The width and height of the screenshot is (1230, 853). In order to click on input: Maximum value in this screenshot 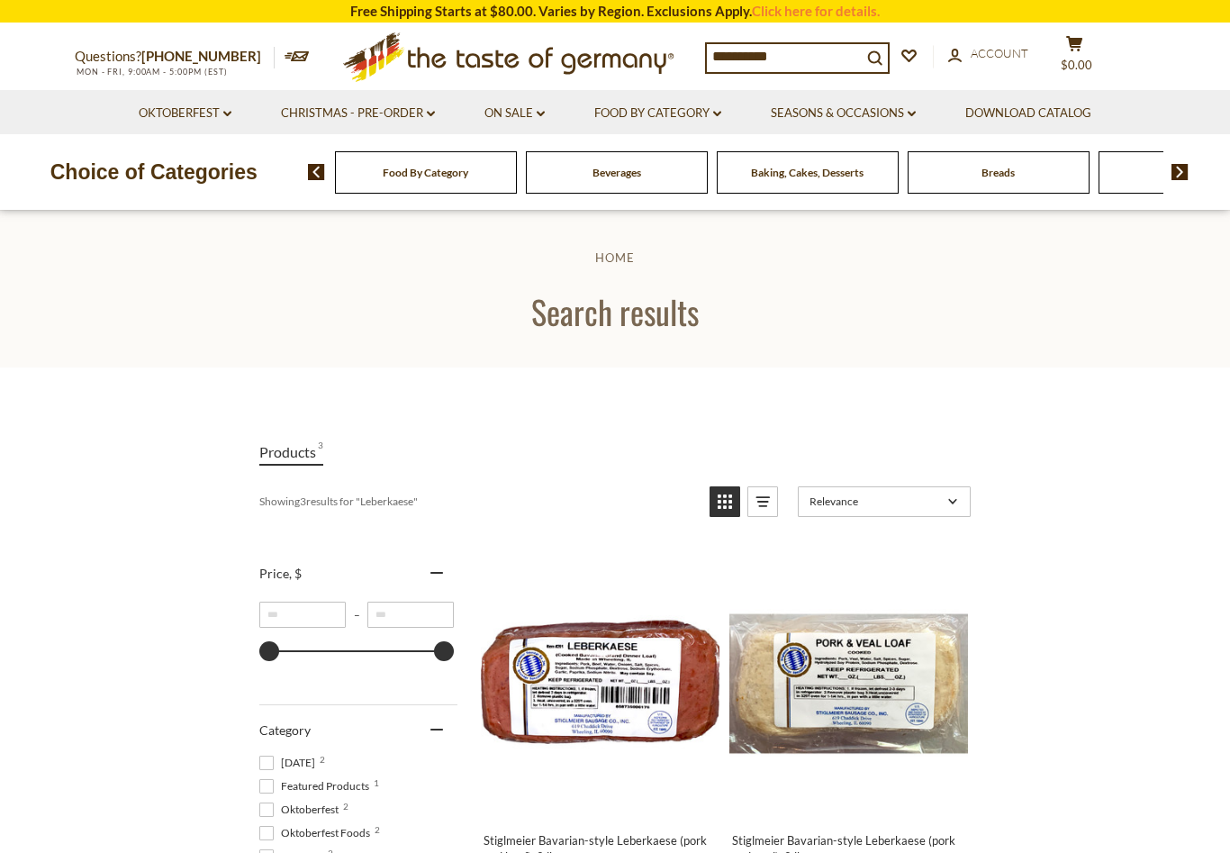, I will do `click(411, 614)`.